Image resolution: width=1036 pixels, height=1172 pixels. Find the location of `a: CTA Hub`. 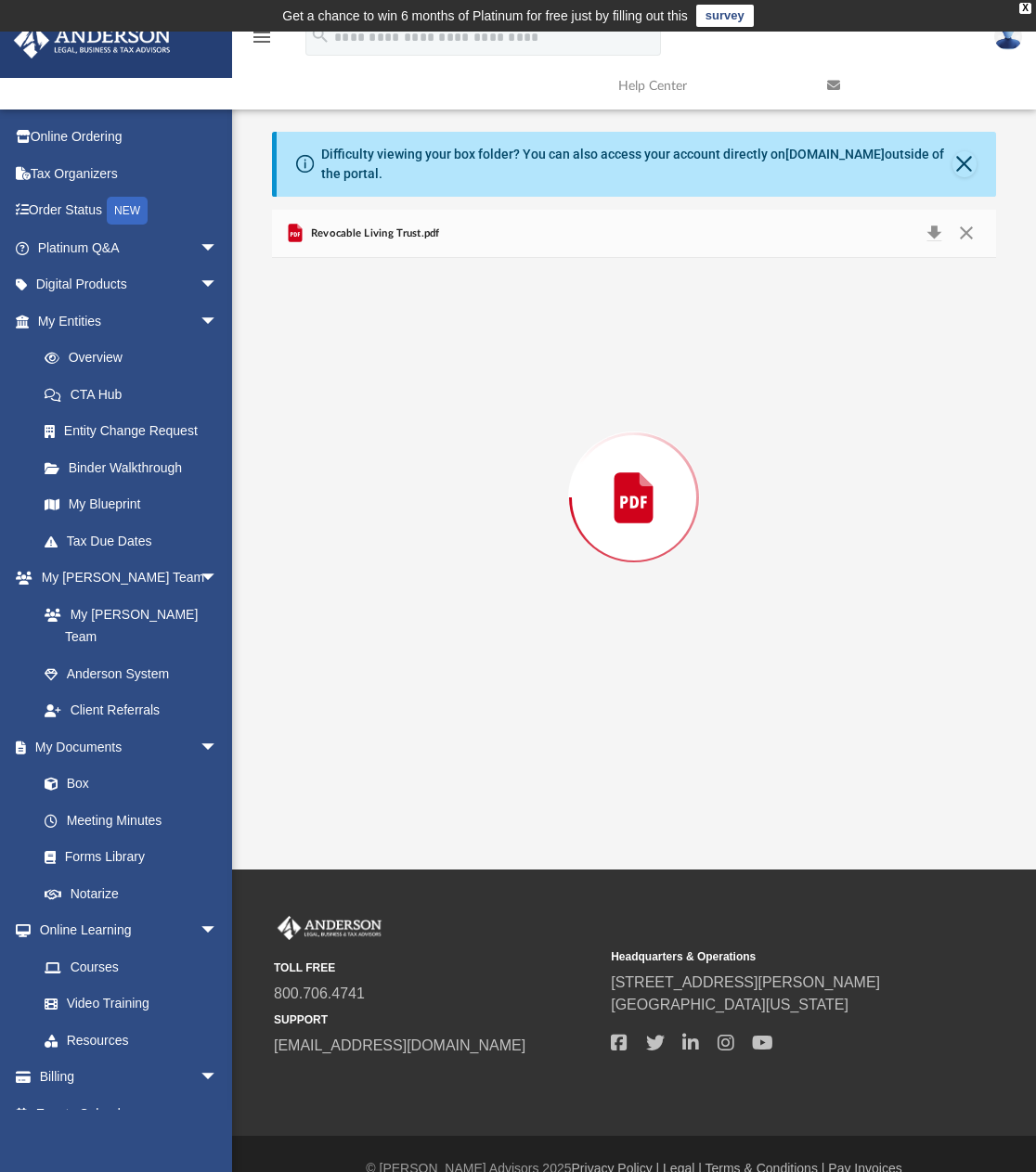

a: CTA Hub is located at coordinates (135, 394).